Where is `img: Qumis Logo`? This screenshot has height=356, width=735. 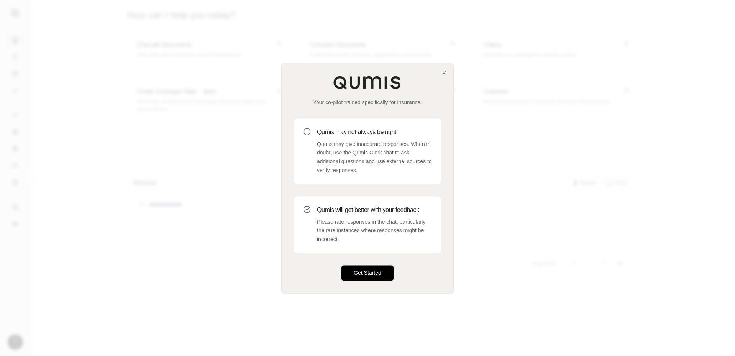
img: Qumis Logo is located at coordinates (367, 82).